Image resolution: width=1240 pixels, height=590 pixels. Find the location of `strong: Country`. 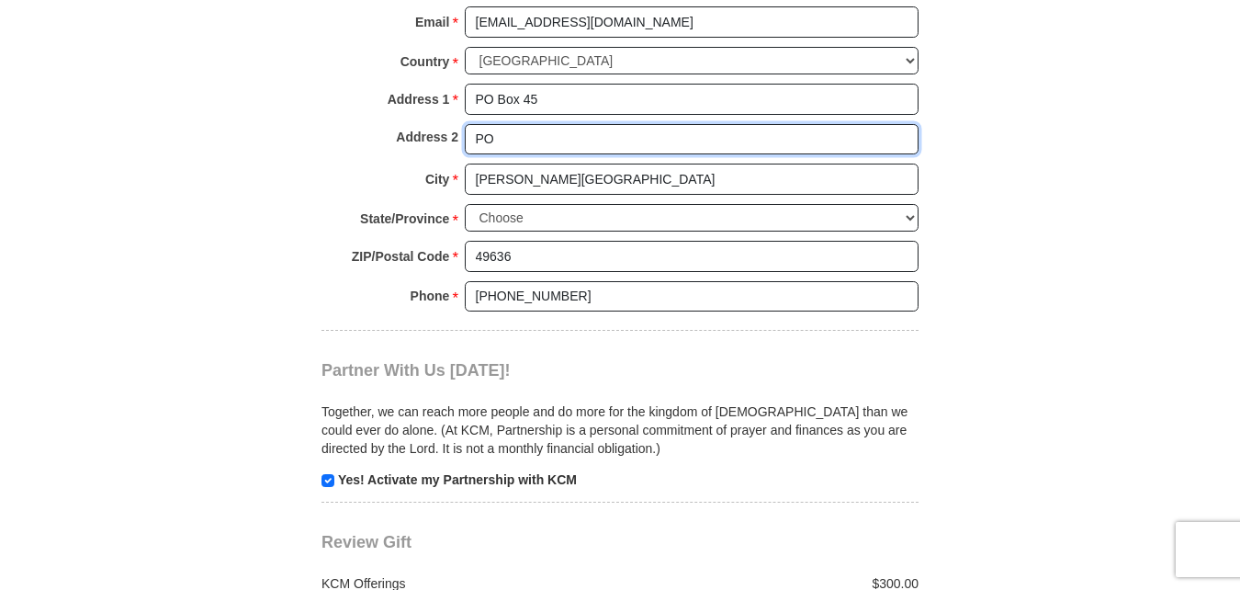

strong: Country is located at coordinates (425, 62).